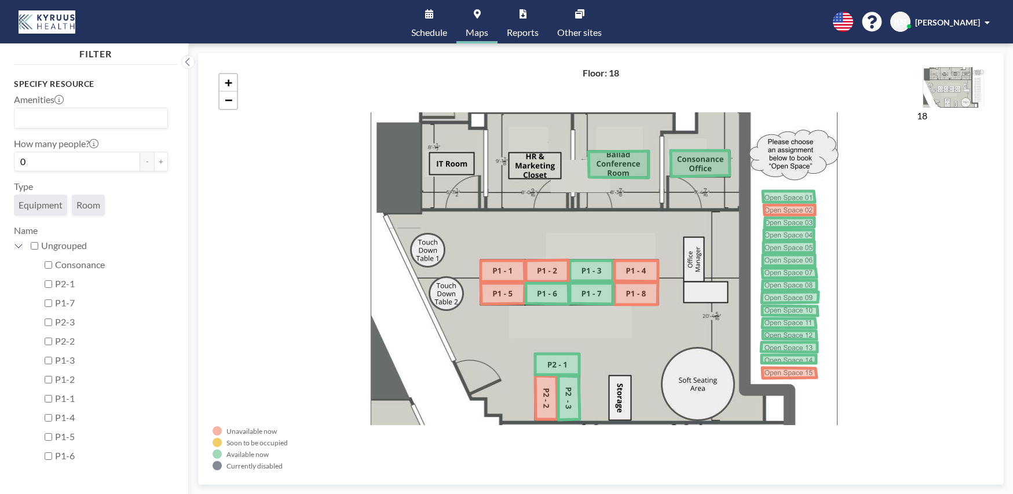 This screenshot has width=1013, height=494. I want to click on label: P1-6, so click(111, 456).